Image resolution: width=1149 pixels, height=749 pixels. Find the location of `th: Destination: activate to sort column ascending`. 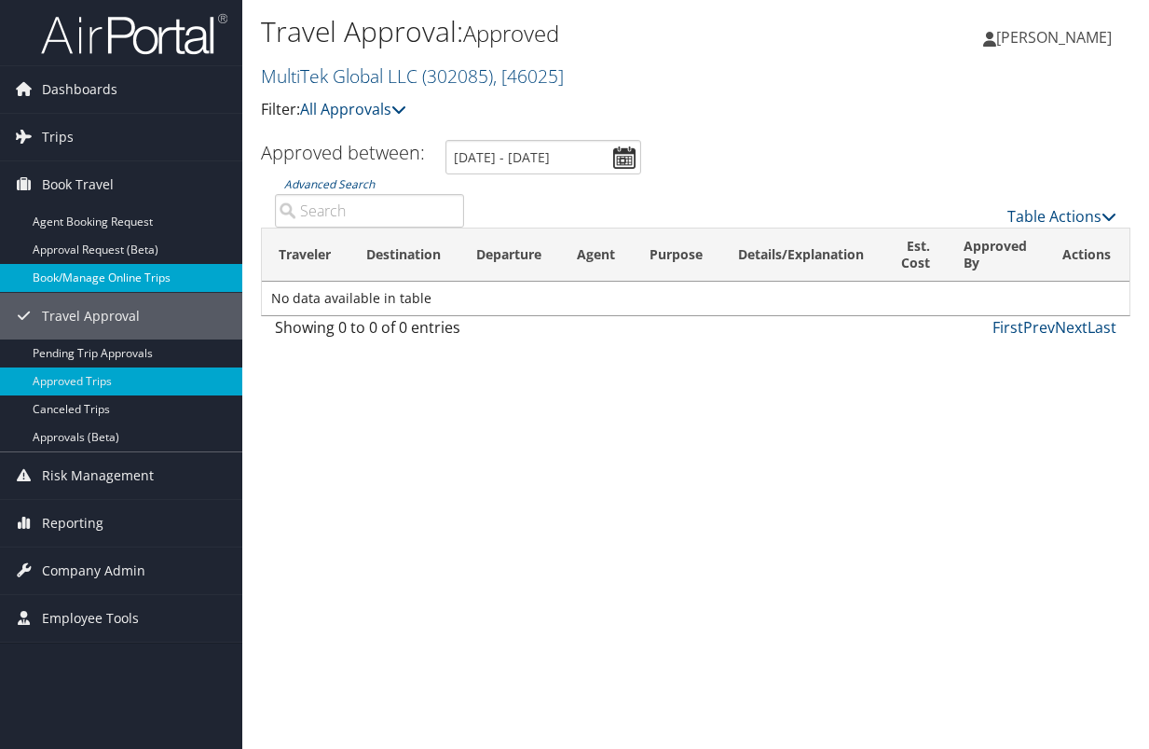

th: Destination: activate to sort column ascending is located at coordinates (405, 254).